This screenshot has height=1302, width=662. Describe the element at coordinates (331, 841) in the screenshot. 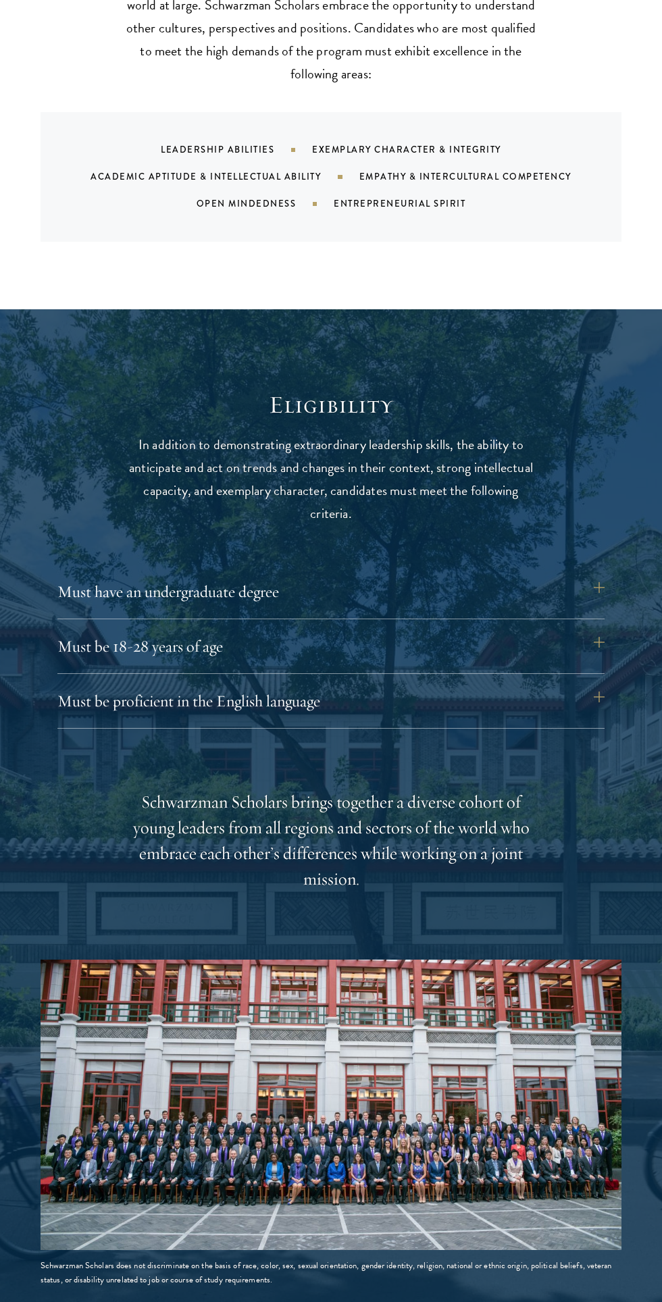

I see `div: Schwarzman Scholars brings together a diverse cohort of young leaders from all regions and sector...` at that location.